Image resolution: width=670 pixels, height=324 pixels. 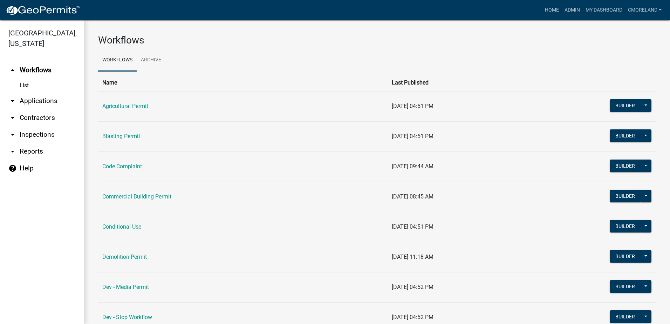 I want to click on a: Conditional Use, so click(x=122, y=226).